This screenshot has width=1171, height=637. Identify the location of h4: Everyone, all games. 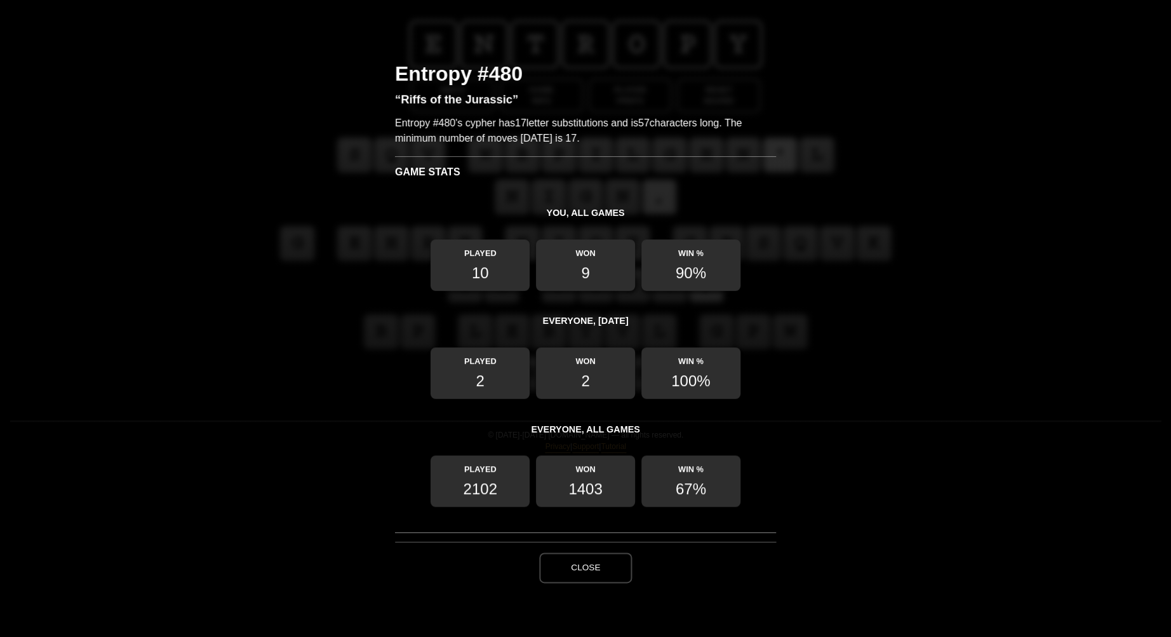
(586, 427).